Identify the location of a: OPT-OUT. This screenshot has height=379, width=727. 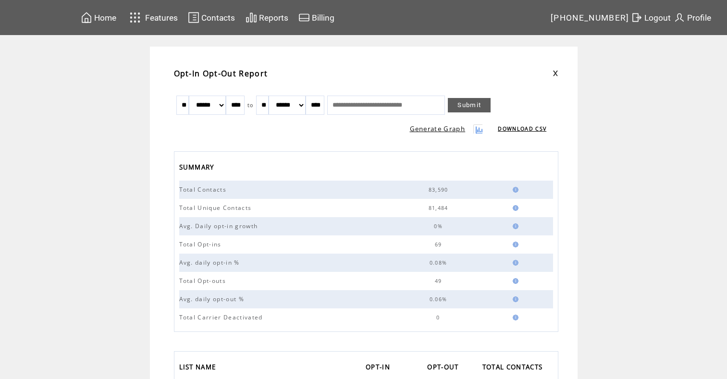
(445, 368).